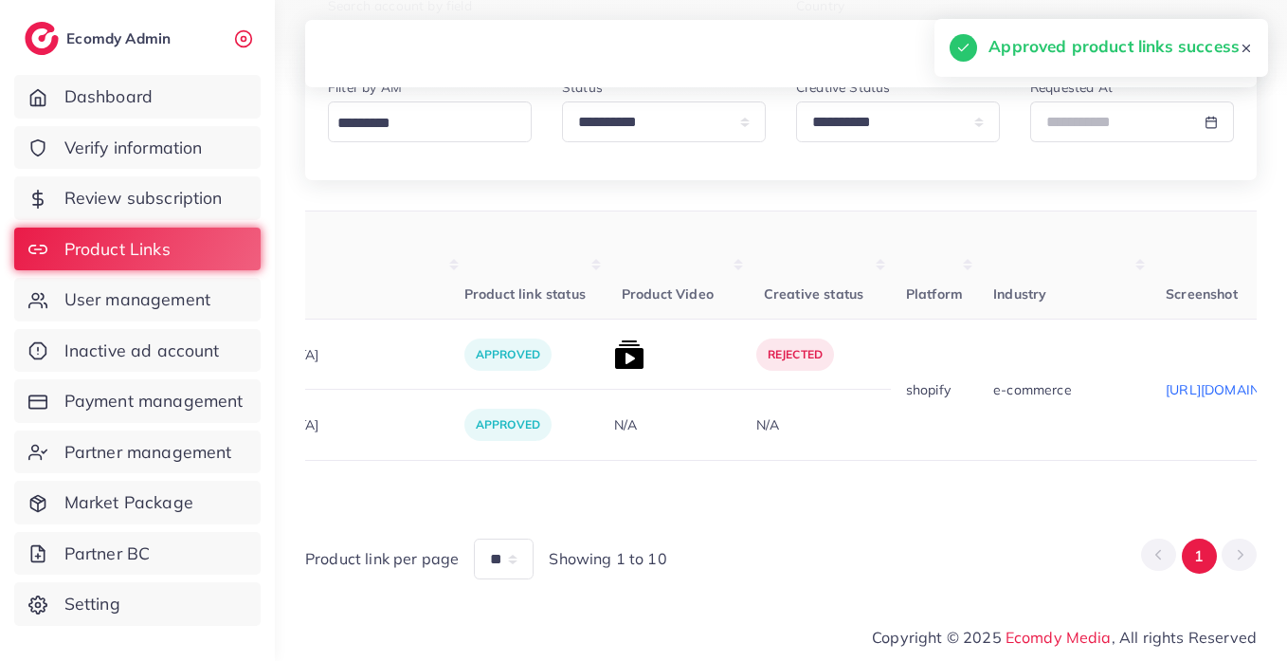 Image resolution: width=1287 pixels, height=661 pixels. Describe the element at coordinates (795, 355) in the screenshot. I see `p: rejected` at that location.